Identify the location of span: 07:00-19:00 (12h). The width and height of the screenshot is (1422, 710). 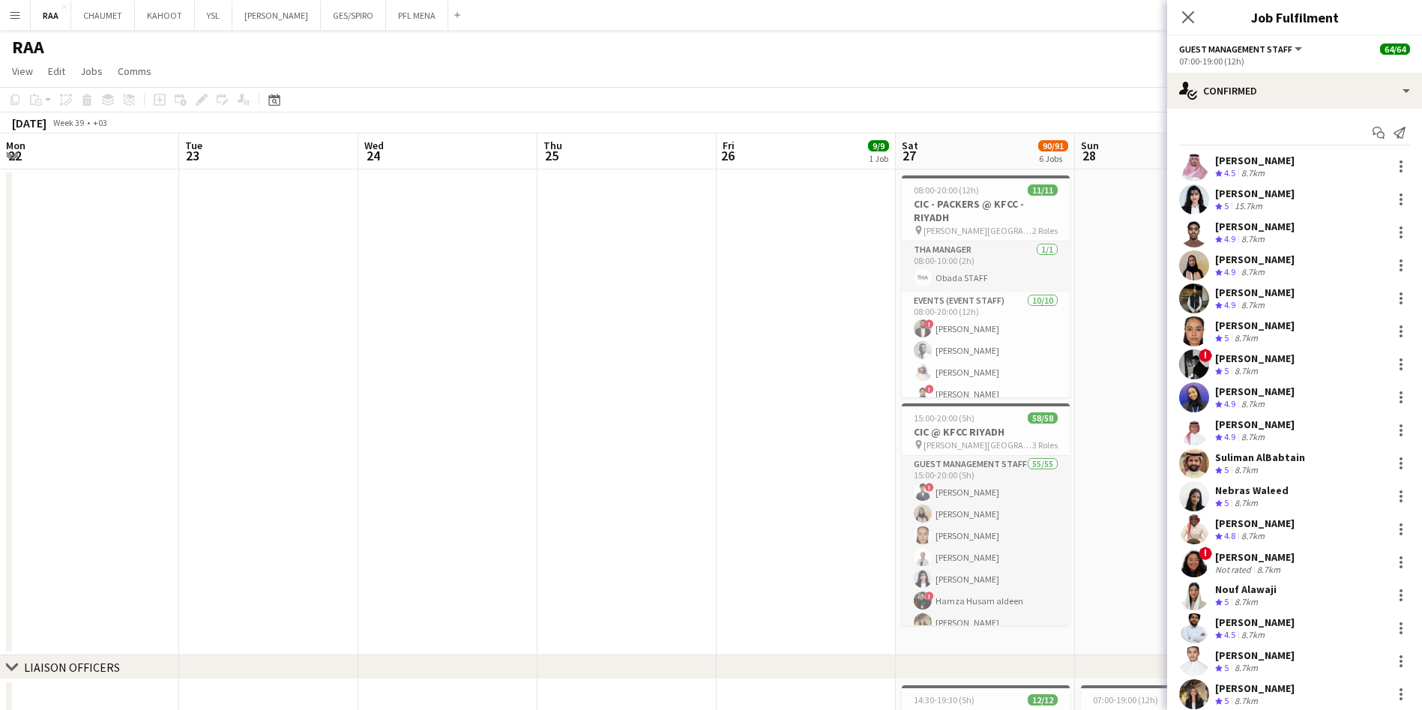
(1125, 699).